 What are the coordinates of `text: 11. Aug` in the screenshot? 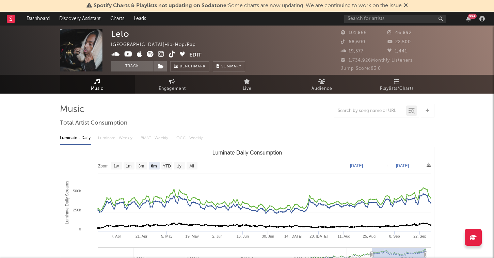 It's located at (343, 236).